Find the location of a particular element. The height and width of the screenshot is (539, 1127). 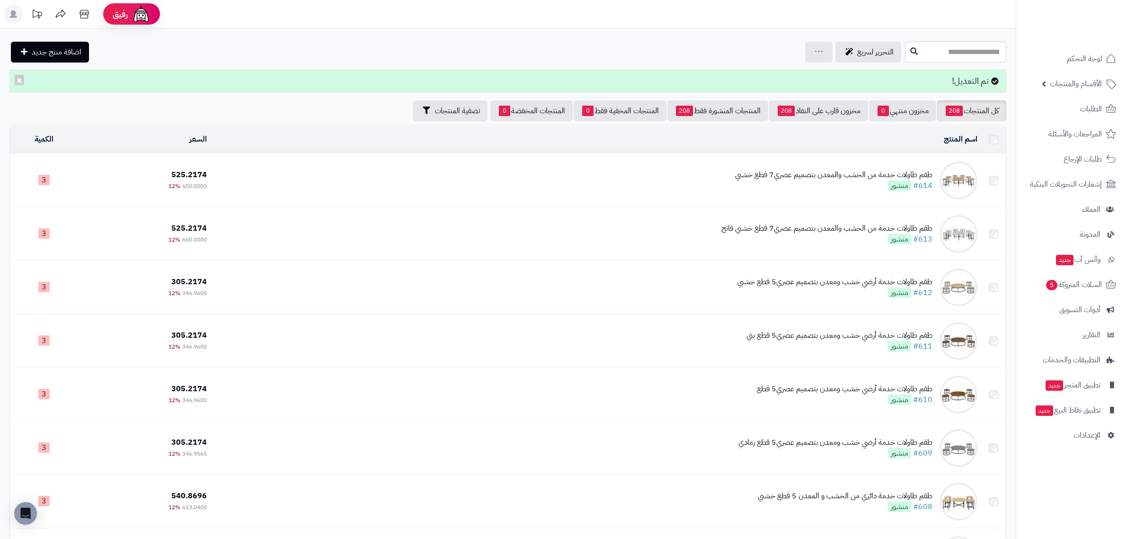

div: طقم طاولات خدمة أرضي خشب ومعدن بتصميم عصري5 قطع بني is located at coordinates (839, 335).